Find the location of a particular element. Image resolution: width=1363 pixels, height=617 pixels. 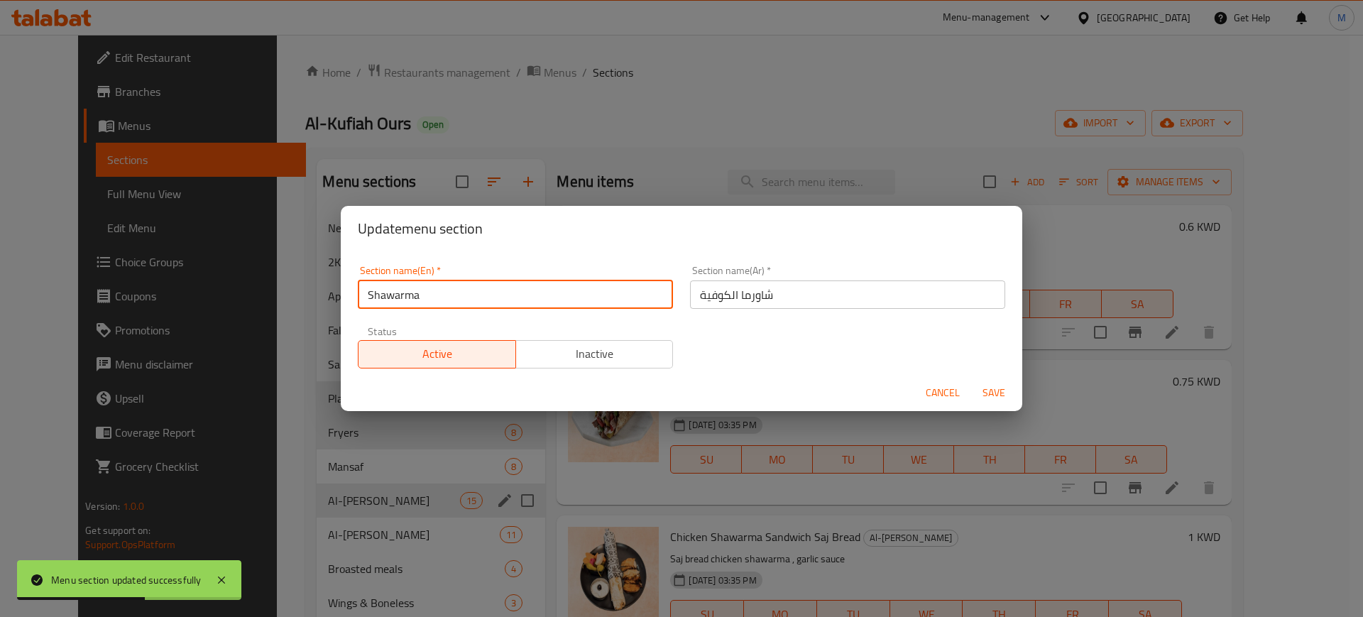

button: Inactive is located at coordinates (594, 354).